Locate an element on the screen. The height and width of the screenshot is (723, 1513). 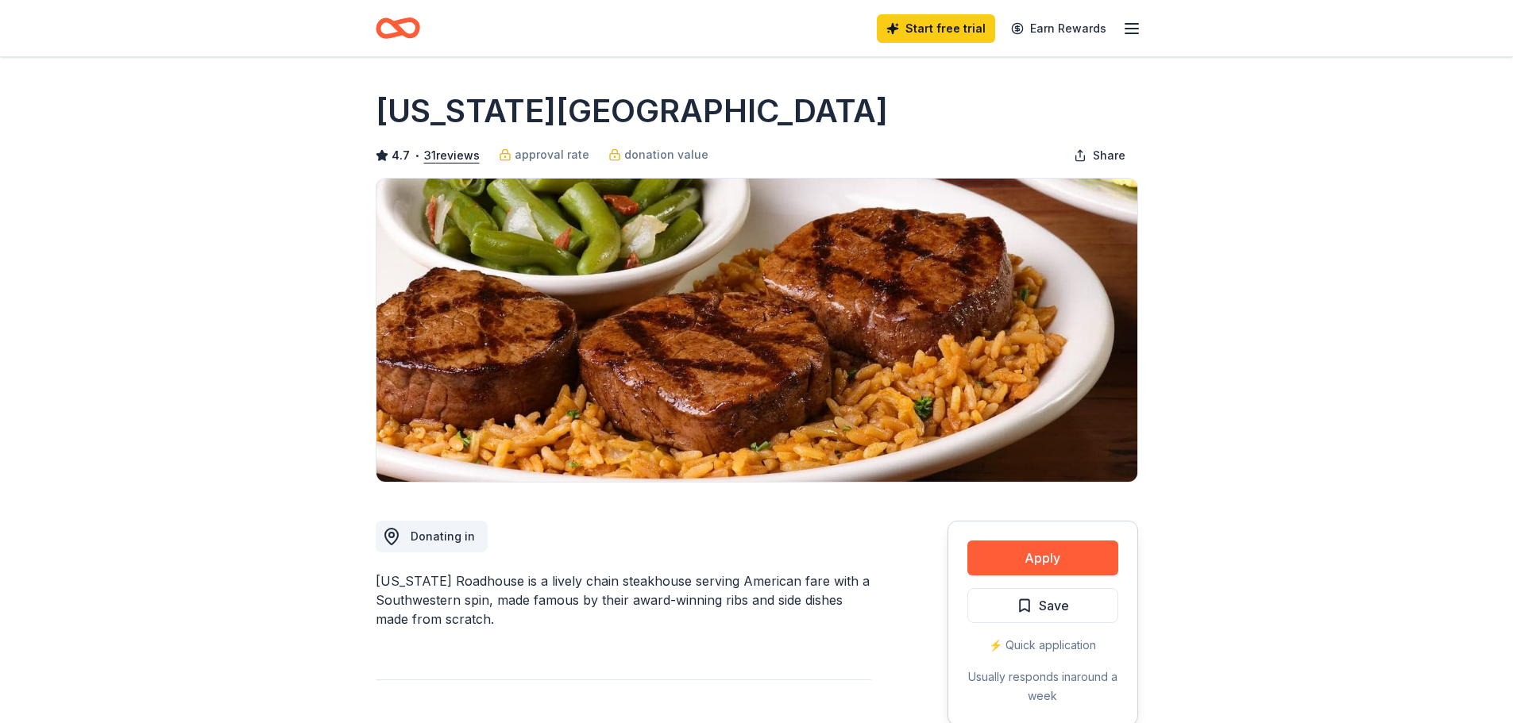
button: Save is located at coordinates (1043, 606).